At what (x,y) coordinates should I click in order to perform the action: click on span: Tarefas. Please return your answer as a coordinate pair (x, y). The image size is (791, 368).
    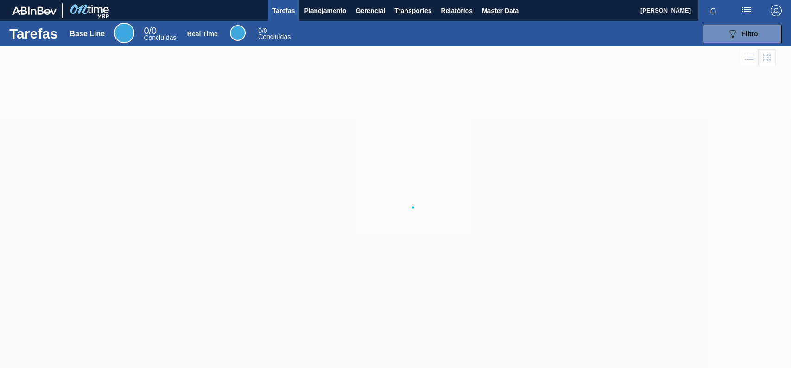
    Looking at the image, I should click on (284, 11).